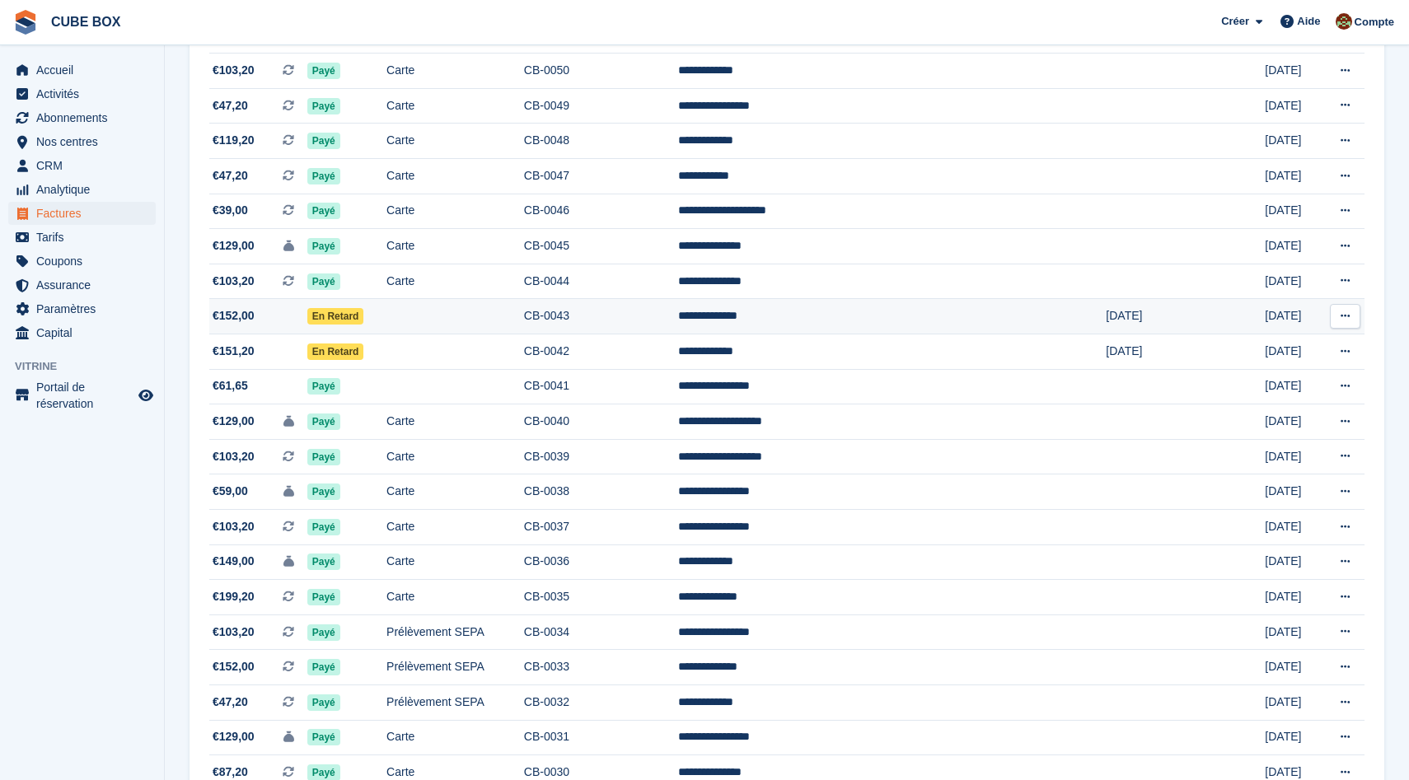  I want to click on td: CB-0041, so click(601, 386).